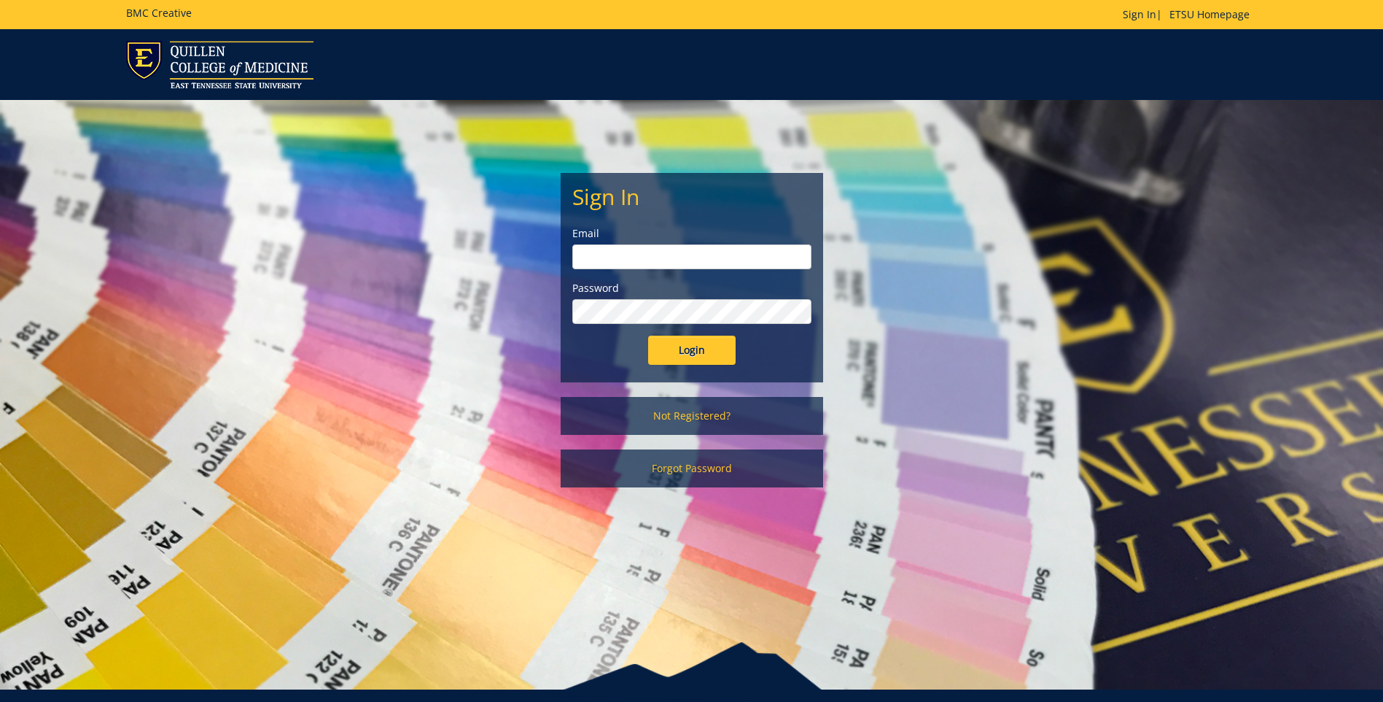 The height and width of the screenshot is (702, 1383). What do you see at coordinates (692, 468) in the screenshot?
I see `a: Forgot Password` at bounding box center [692, 468].